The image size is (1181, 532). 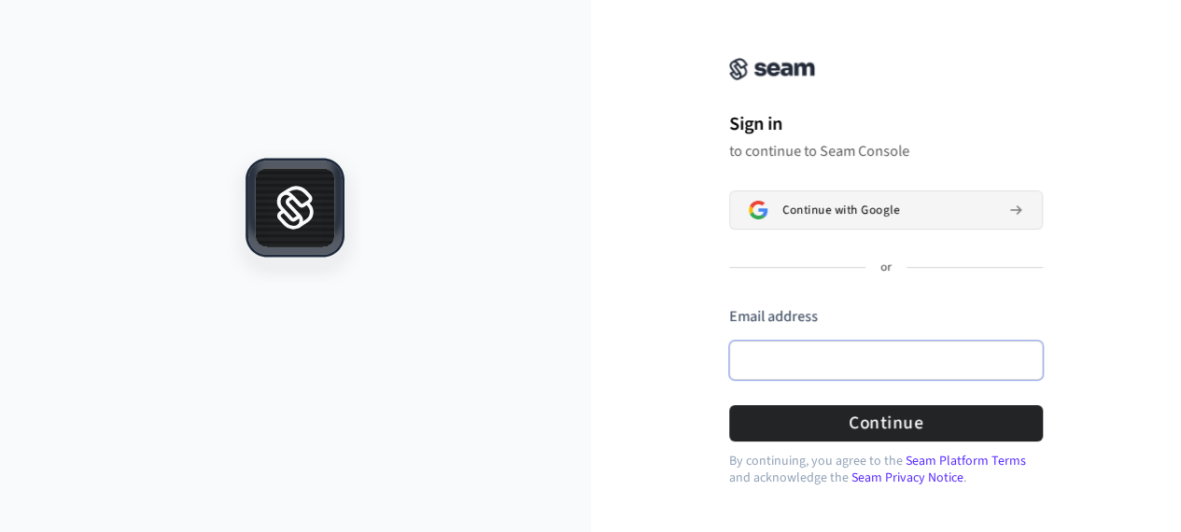 What do you see at coordinates (886, 210) in the screenshot?
I see `button: Sign in with GoogleContinue with Google` at bounding box center [886, 210].